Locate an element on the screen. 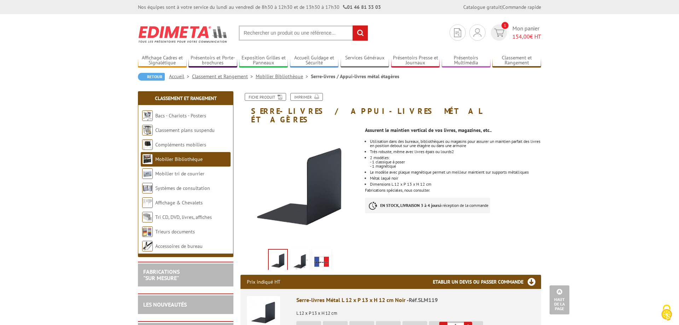 This screenshot has height=325, width=679. a: Présentoirs Presse et Journaux is located at coordinates (416, 60).